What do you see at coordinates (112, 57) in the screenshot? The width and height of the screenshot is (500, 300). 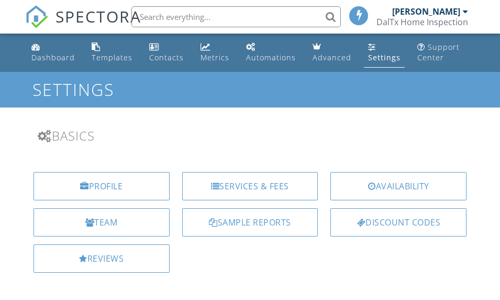 I see `div: Templates` at bounding box center [112, 57].